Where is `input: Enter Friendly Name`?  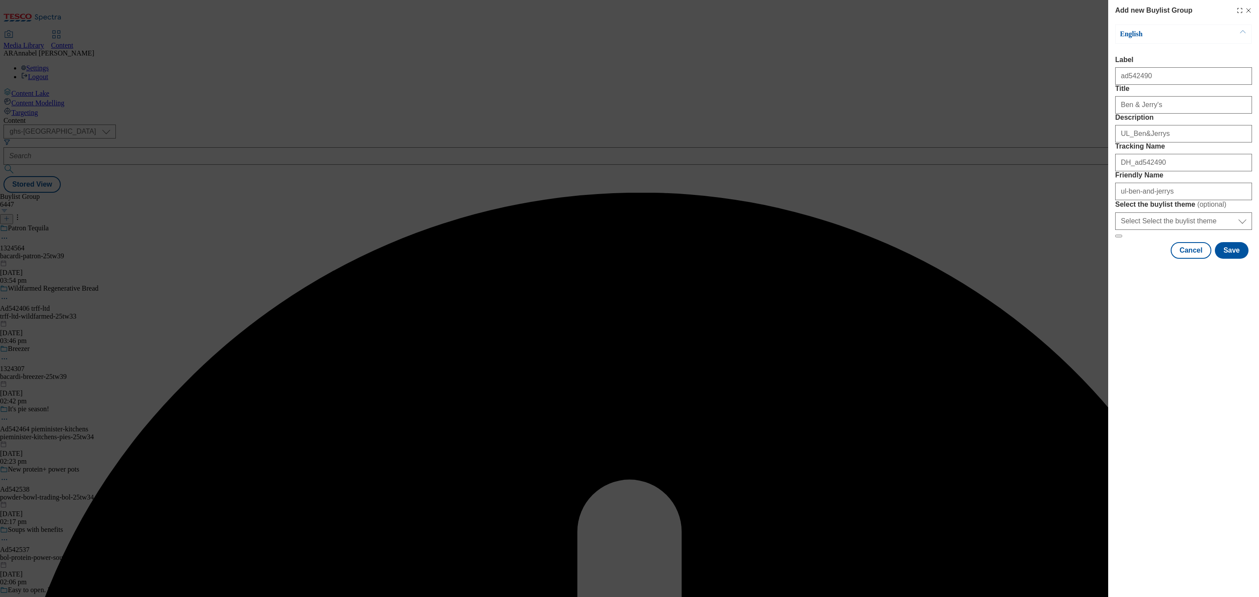
input: Enter Friendly Name is located at coordinates (1184, 192).